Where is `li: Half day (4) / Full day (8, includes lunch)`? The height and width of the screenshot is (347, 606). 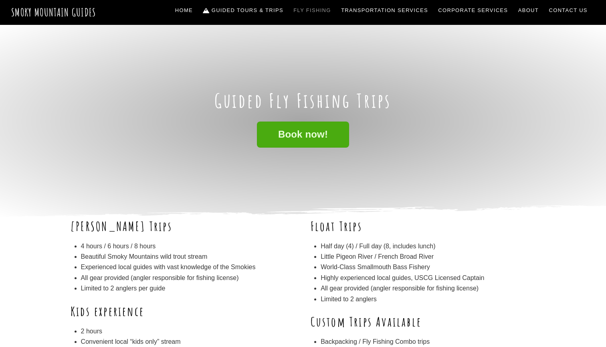
li: Half day (4) / Full day (8, includes lunch) is located at coordinates (428, 246).